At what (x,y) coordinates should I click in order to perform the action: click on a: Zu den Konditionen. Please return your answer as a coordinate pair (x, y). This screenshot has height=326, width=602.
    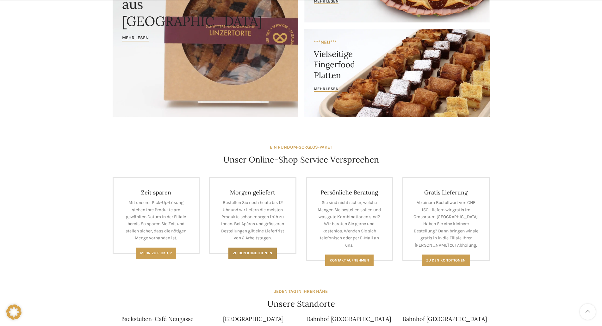
    Looking at the image, I should click on (253, 254).